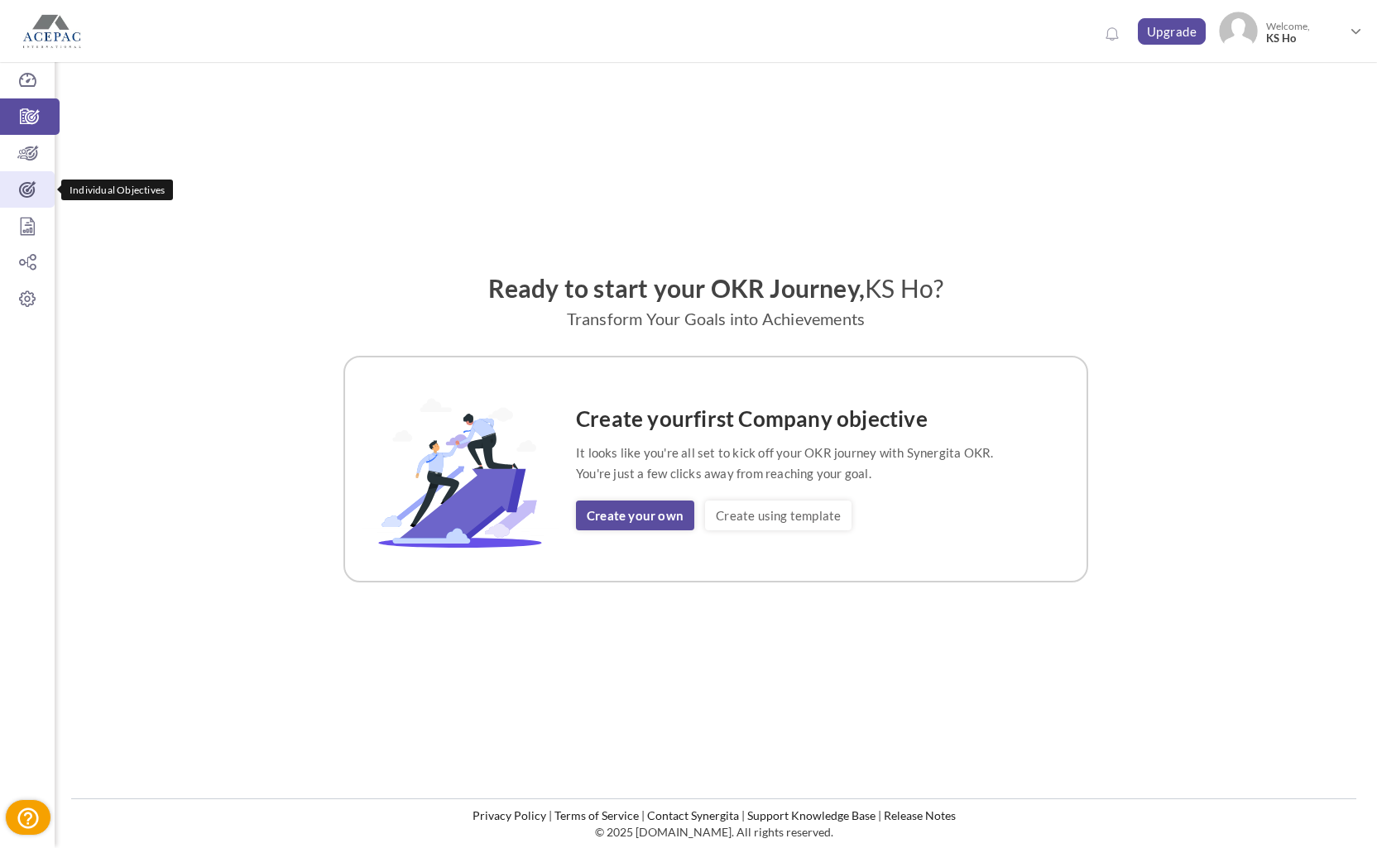 This screenshot has height=848, width=1377. I want to click on p: Transform Your Goals into Achievements, so click(716, 319).